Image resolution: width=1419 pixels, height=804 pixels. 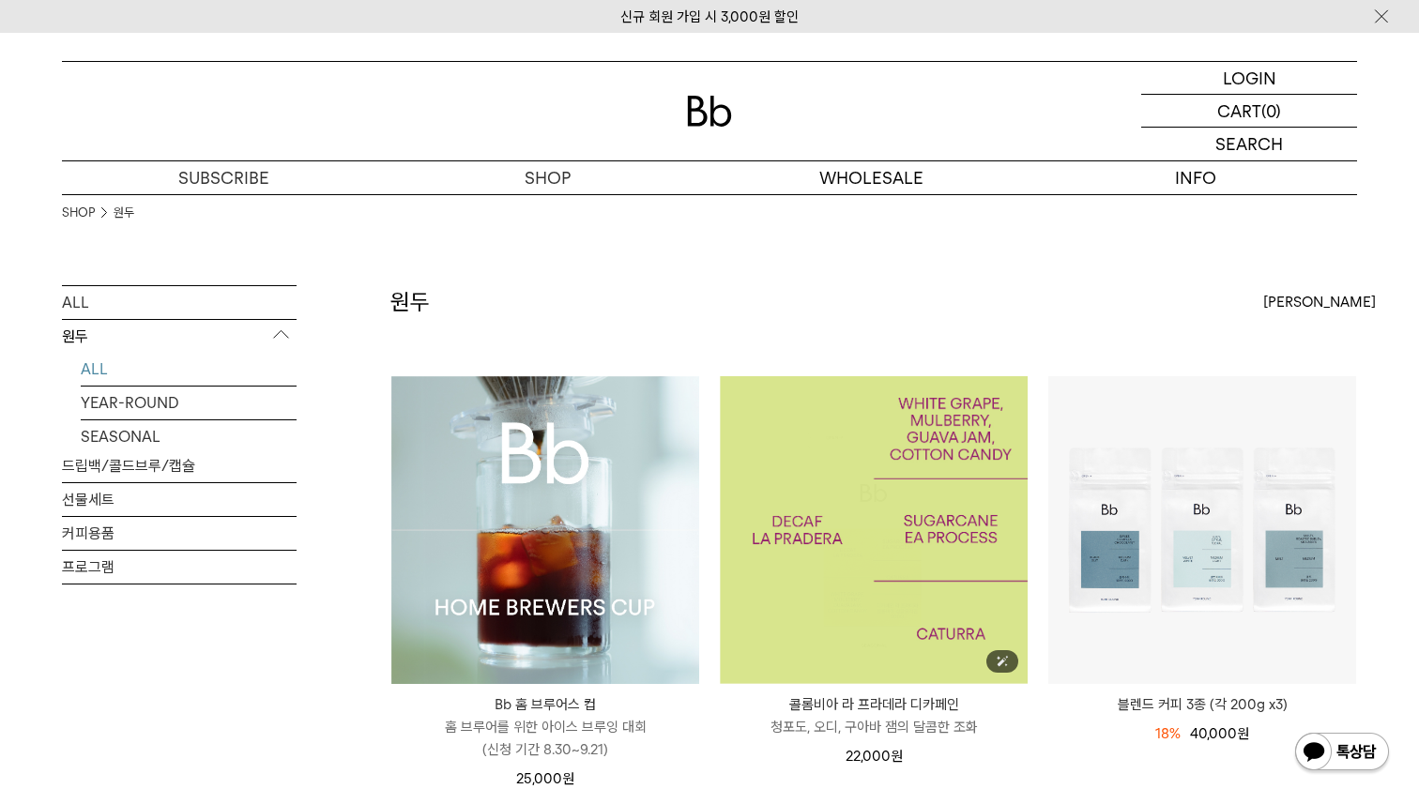 What do you see at coordinates (189, 403) in the screenshot?
I see `a: YEAR-ROUND` at bounding box center [189, 403].